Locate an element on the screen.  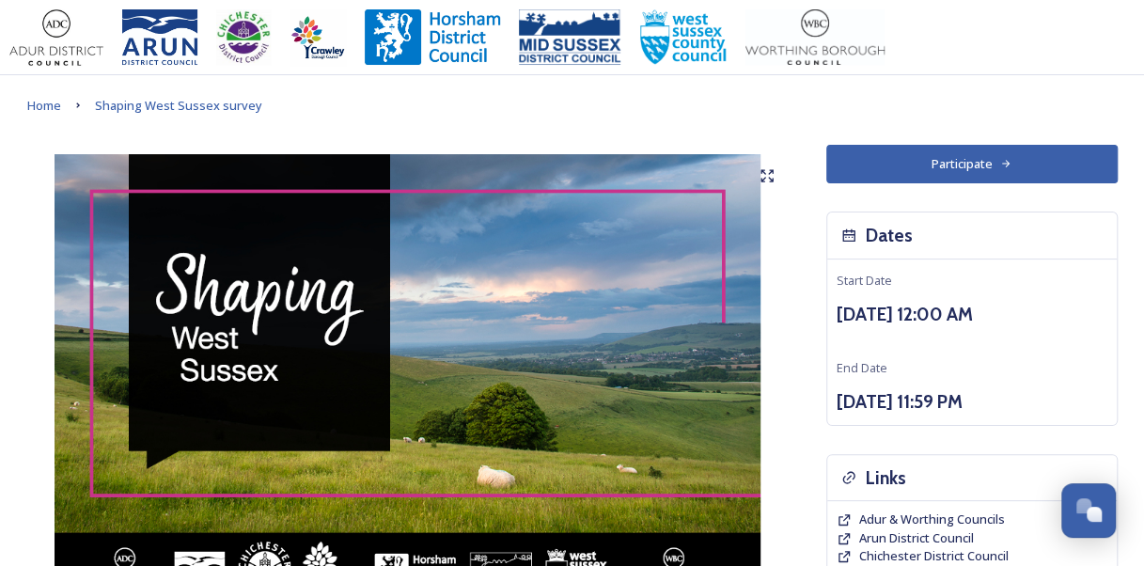
a: Arun District Council is located at coordinates (916, 538).